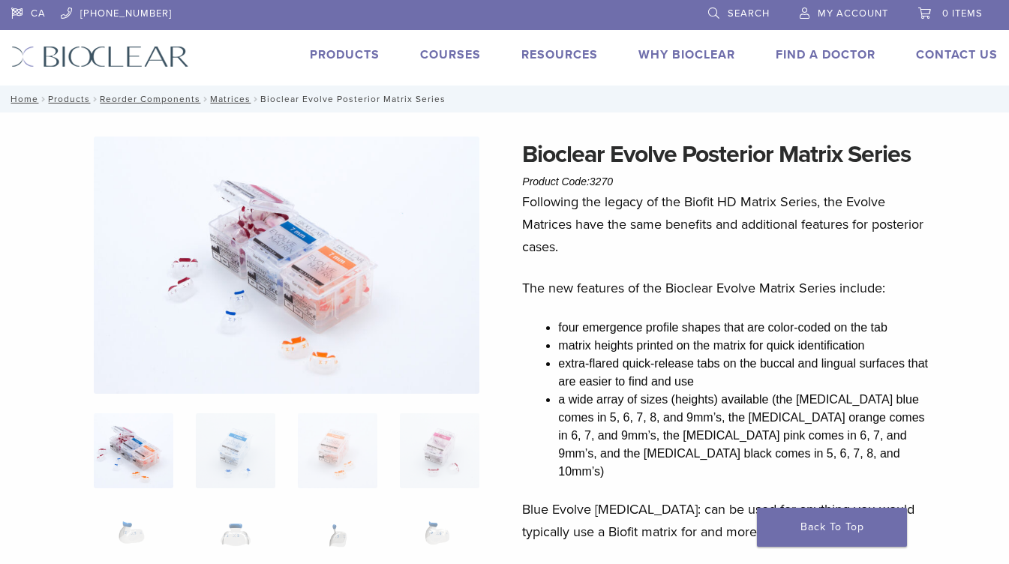 The height and width of the screenshot is (564, 1009). I want to click on img: Evolve-refills-2-324x324.jpg, so click(134, 451).